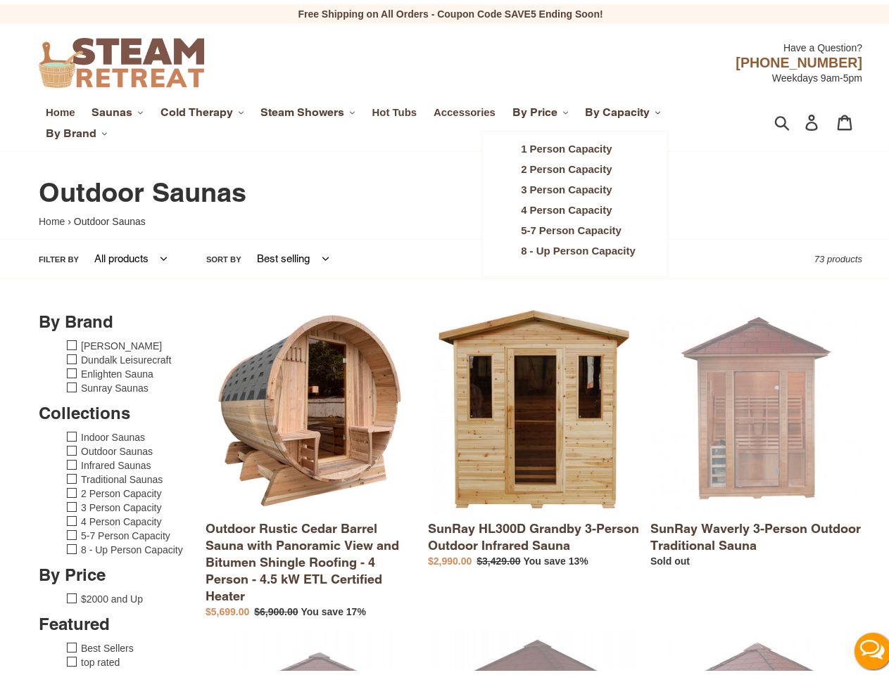 Image resolution: width=889 pixels, height=675 pixels. I want to click on label: Sort by, so click(224, 255).